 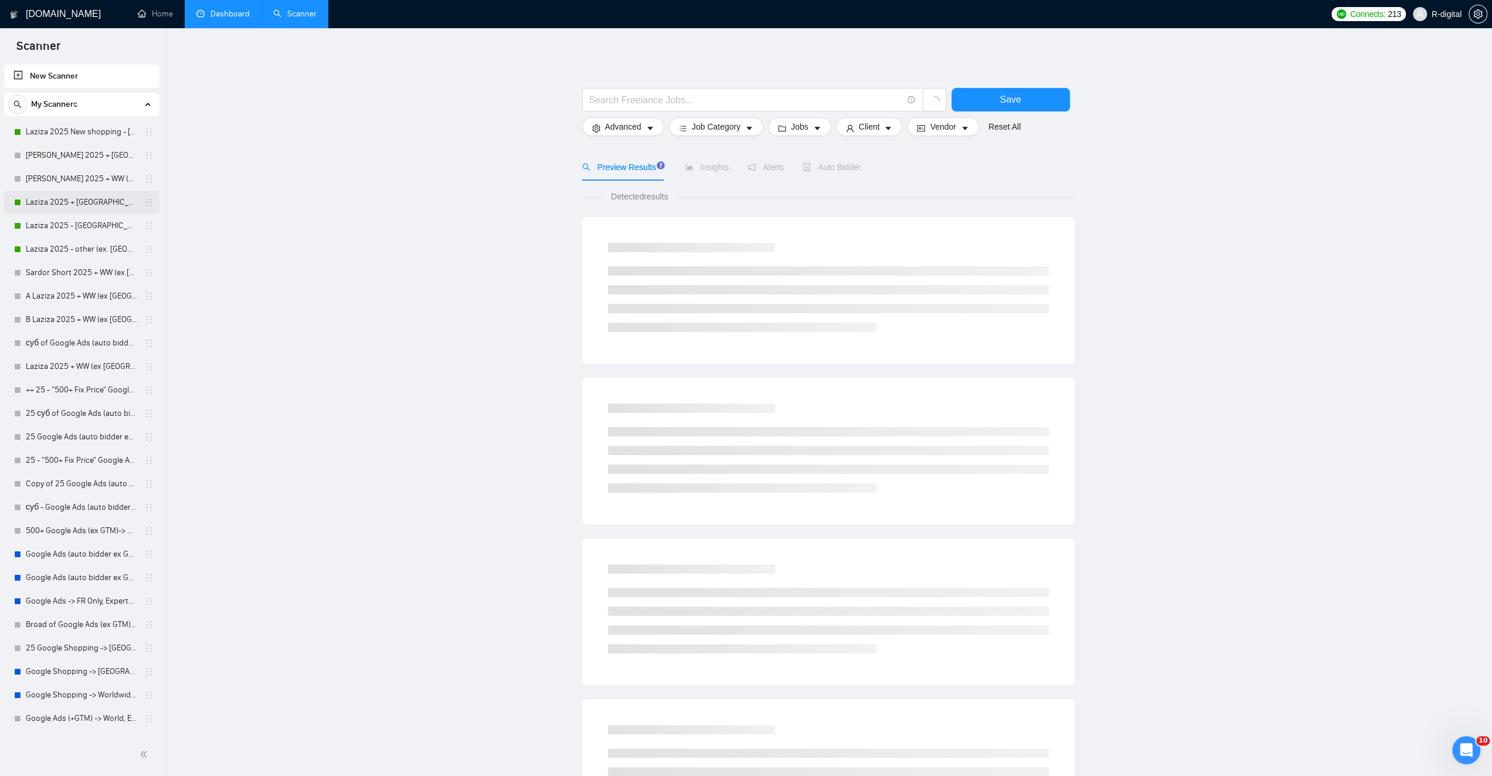 What do you see at coordinates (766, 167) in the screenshot?
I see `span: Alerts` at bounding box center [766, 167].